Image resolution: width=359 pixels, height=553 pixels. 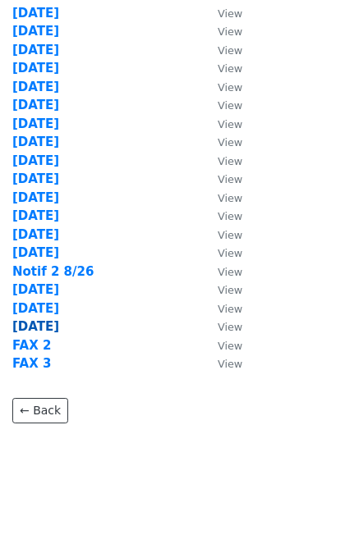 I want to click on div: Chat Widget, so click(x=318, y=514).